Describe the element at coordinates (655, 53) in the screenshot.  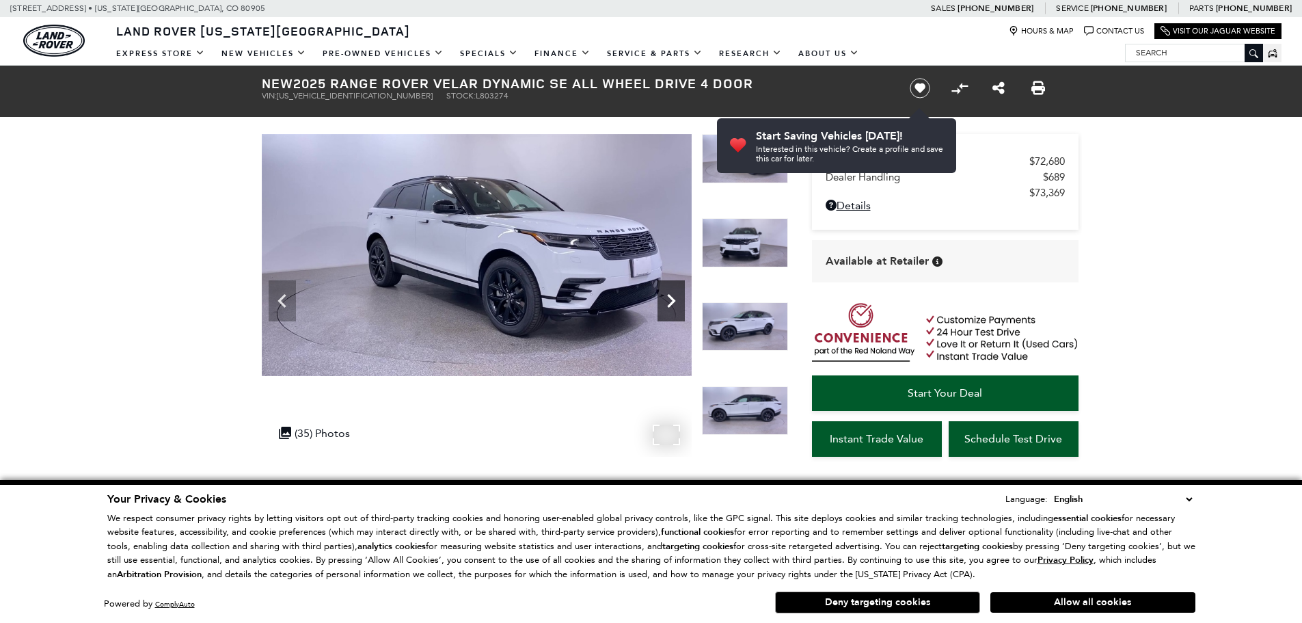
I see `a: Service & Parts` at that location.